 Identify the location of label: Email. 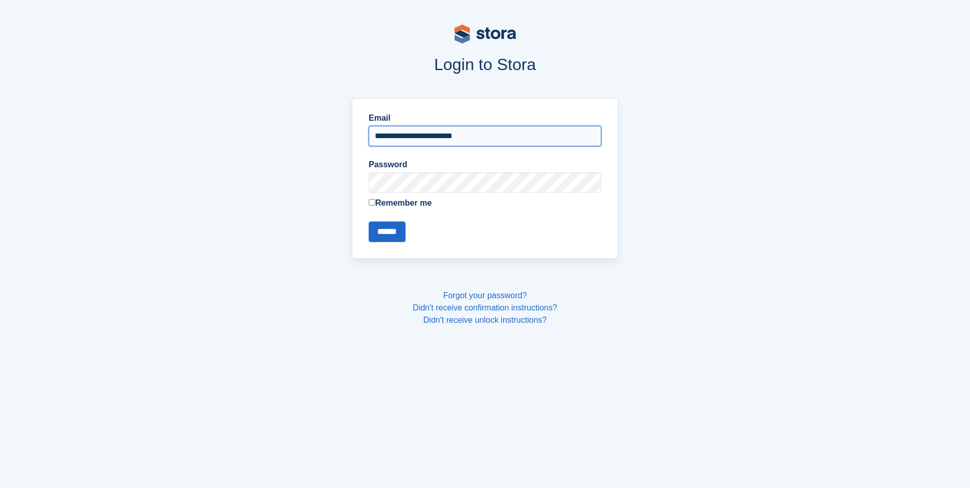
(485, 118).